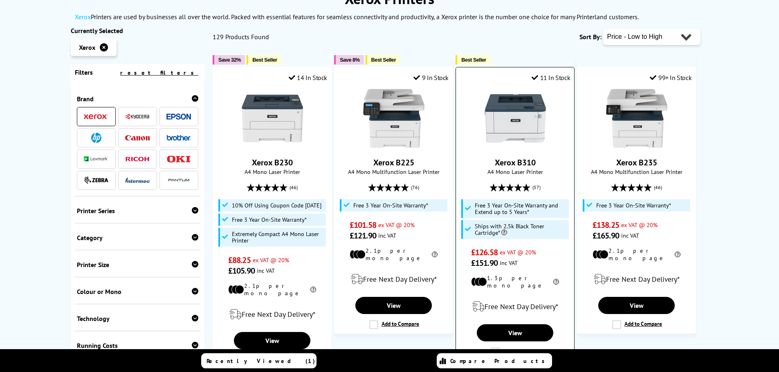 This screenshot has height=372, width=779. Describe the element at coordinates (96, 117) in the screenshot. I see `img: Xerox` at that location.